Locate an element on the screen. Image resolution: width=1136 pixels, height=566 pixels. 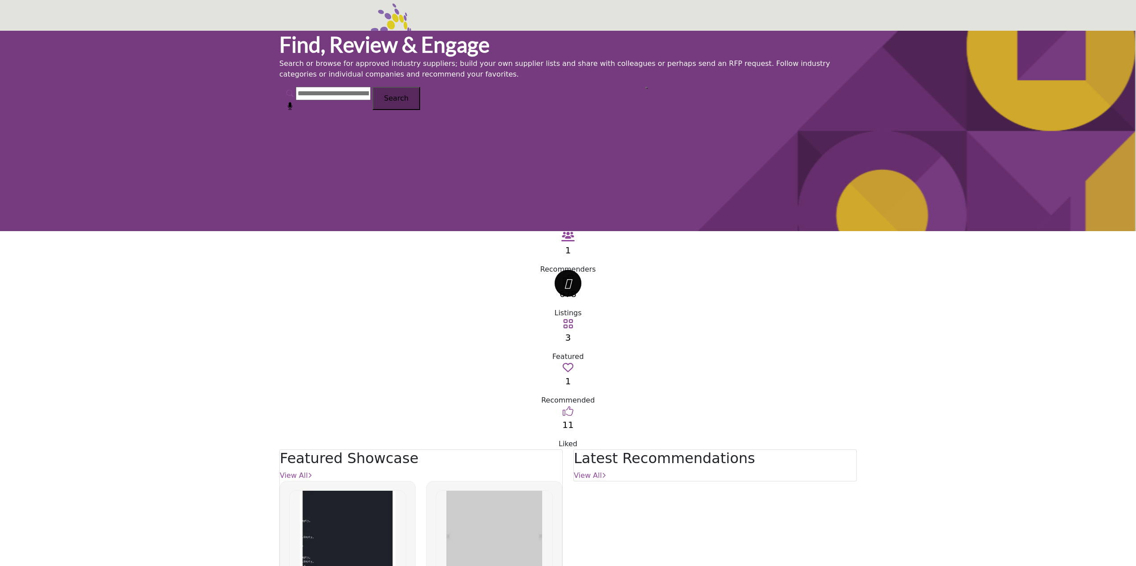
a: 11 is located at coordinates (568, 425).